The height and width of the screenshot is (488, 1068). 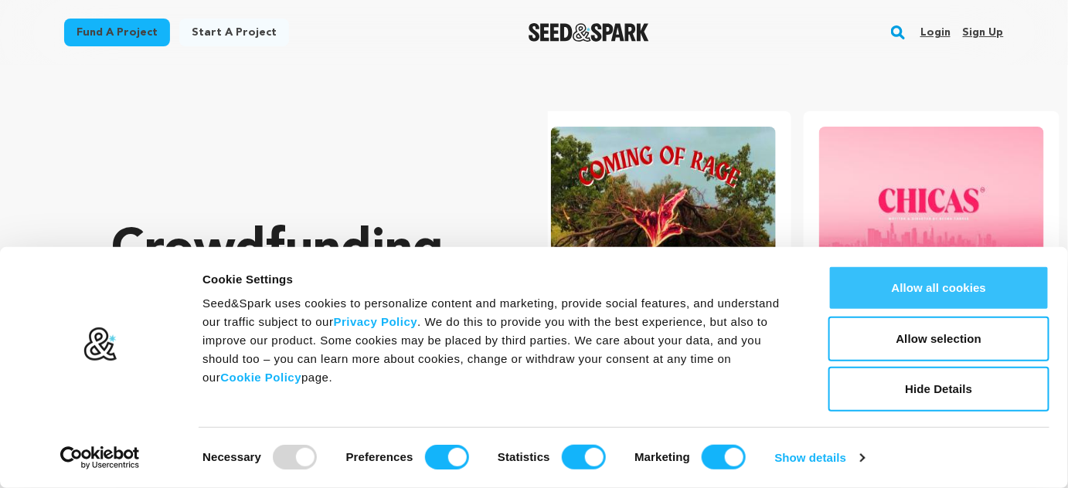 What do you see at coordinates (298, 313) in the screenshot?
I see `p: Crowdfunding that .` at bounding box center [298, 313].